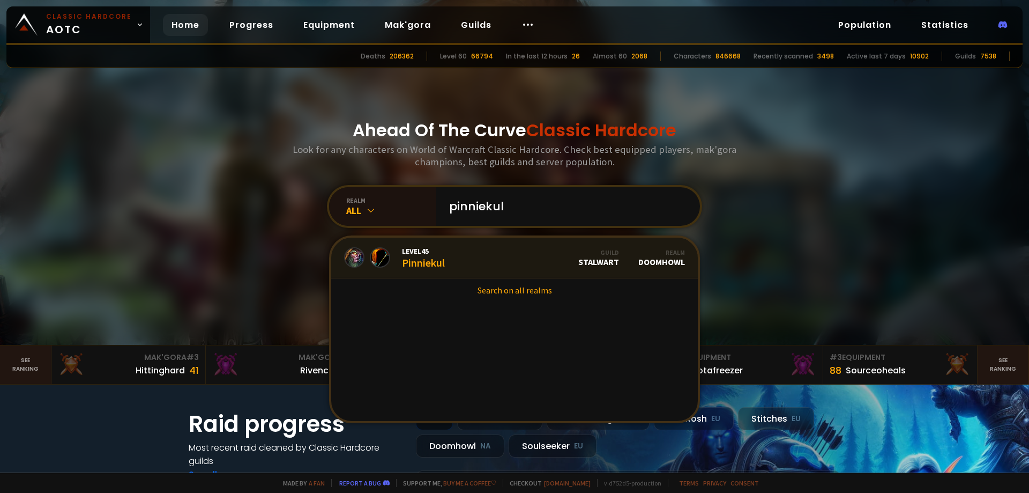  I want to click on h1: Ahead Of The Curve, so click(515, 130).